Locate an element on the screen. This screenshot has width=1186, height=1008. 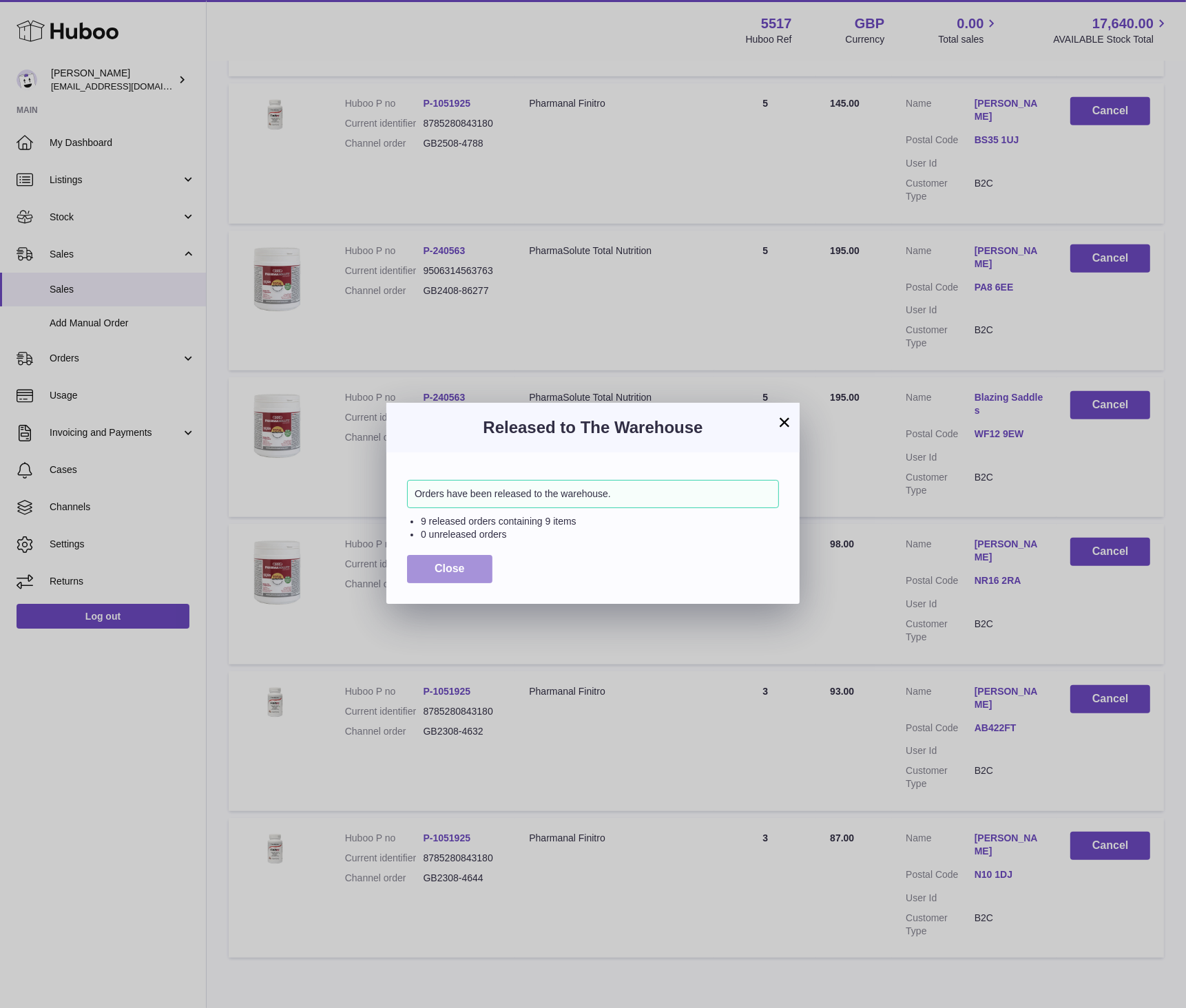
h3: Released to The Warehouse is located at coordinates (593, 428).